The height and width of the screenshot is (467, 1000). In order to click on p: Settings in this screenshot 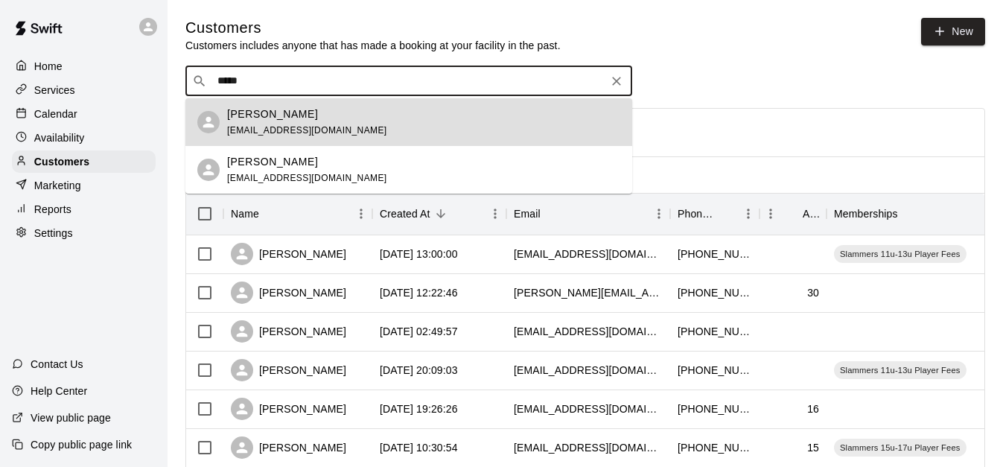, I will do `click(54, 233)`.